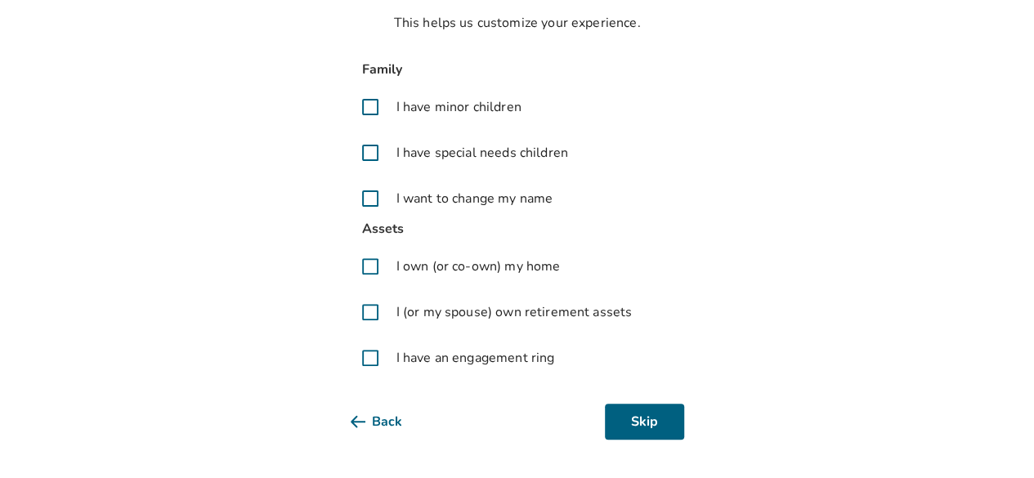 This screenshot has width=1034, height=478. What do you see at coordinates (993, 439) in the screenshot?
I see `div: Chat Widget` at bounding box center [993, 439].